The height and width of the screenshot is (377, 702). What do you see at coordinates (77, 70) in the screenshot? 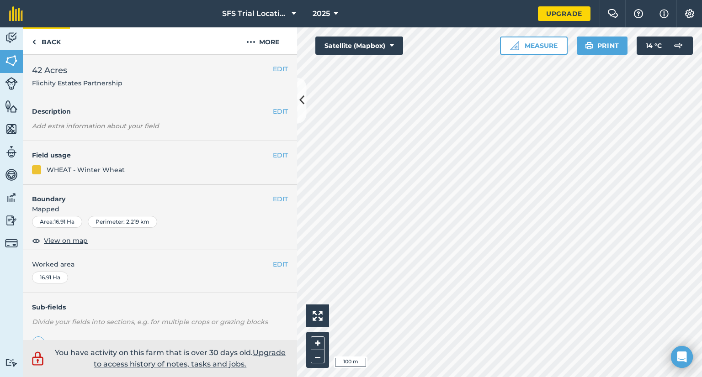
I see `span: 42 Acres` at bounding box center [77, 70].